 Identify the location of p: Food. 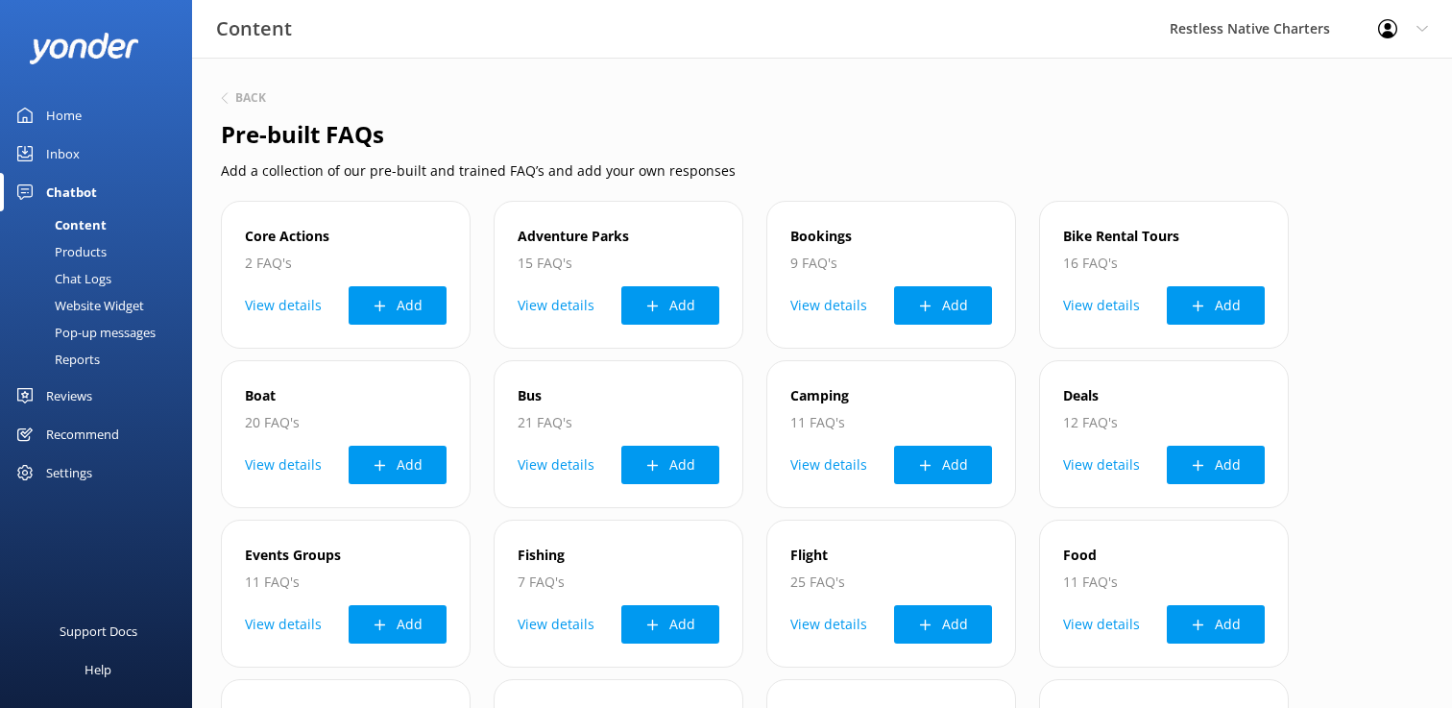
(1164, 555).